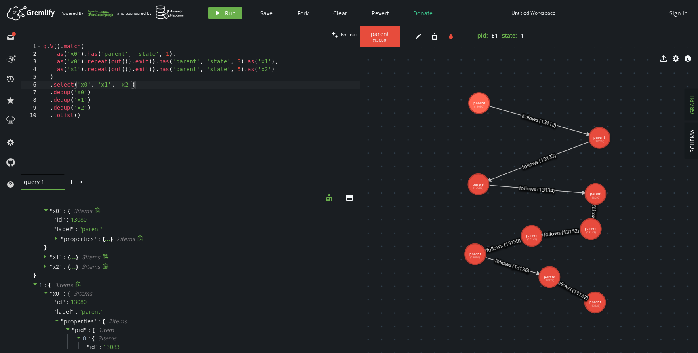 This screenshot has height=353, width=698. What do you see at coordinates (32, 116) in the screenshot?
I see `div: 10` at bounding box center [32, 116].